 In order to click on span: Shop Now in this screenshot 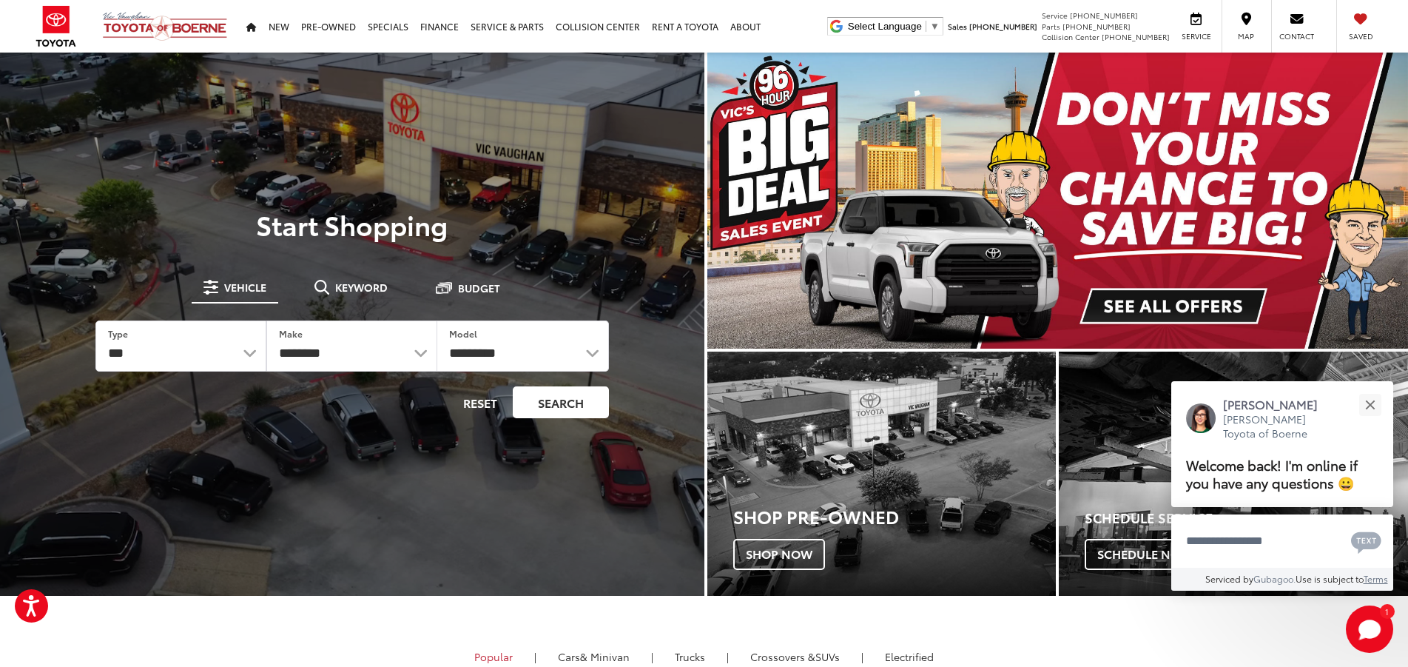, I will do `click(779, 554)`.